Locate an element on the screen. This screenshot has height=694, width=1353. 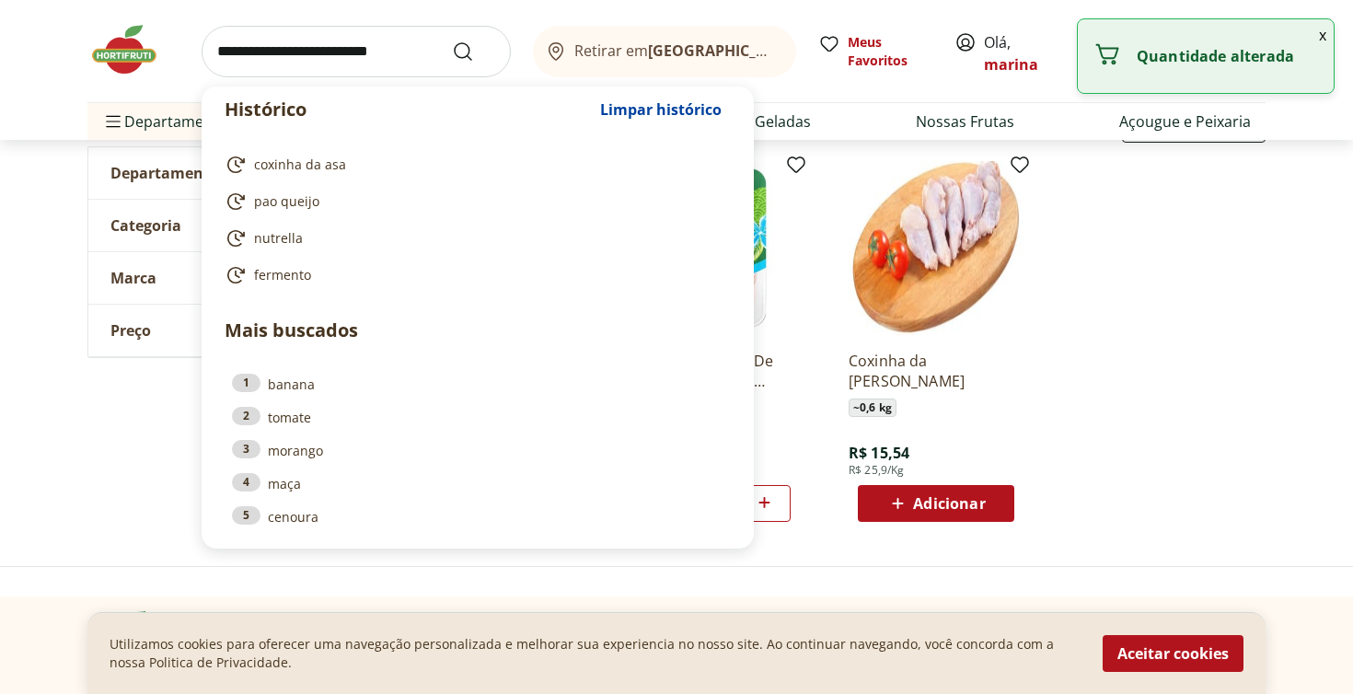
a: 5cenoura is located at coordinates (478, 516).